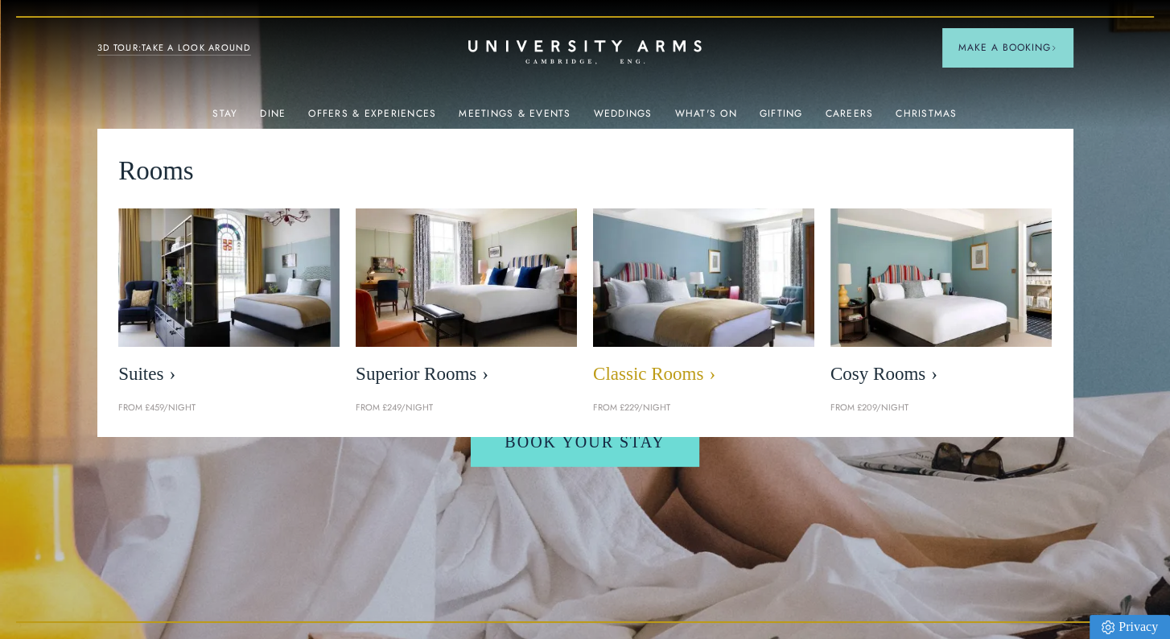 This screenshot has height=639, width=1170. Describe the element at coordinates (174, 48) in the screenshot. I see `a: 3D TOUR:TAKE A LOOK AROUND` at that location.